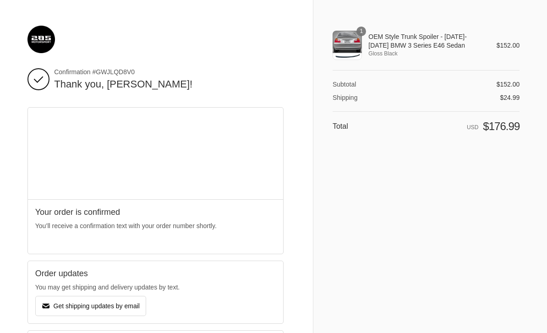 This screenshot has width=547, height=333. Describe the element at coordinates (155, 273) in the screenshot. I see `h2: Order updates` at that location.